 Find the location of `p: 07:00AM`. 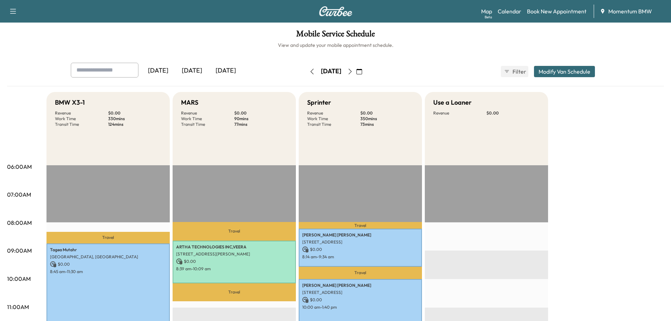

p: 07:00AM is located at coordinates (19, 194).